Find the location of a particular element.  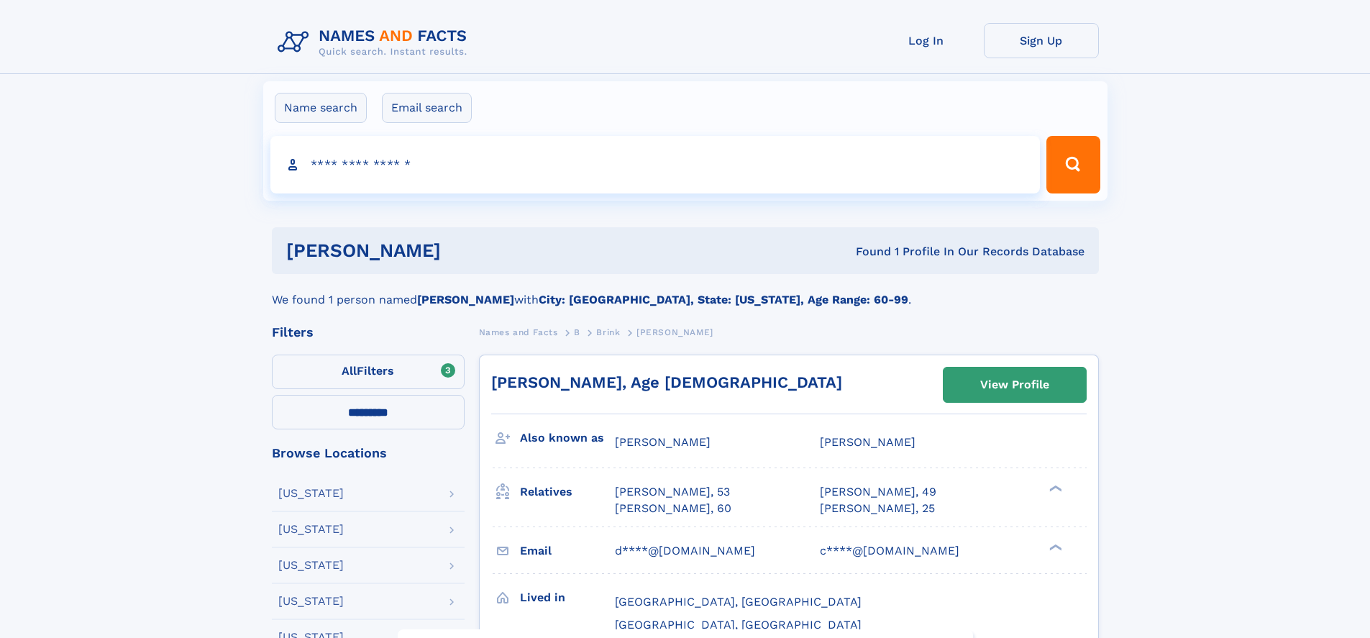

label: Email search is located at coordinates (427, 108).